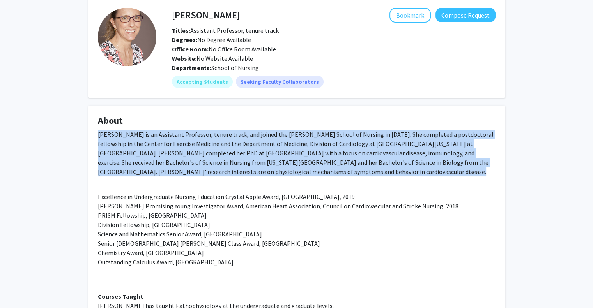 The height and width of the screenshot is (308, 593). Describe the element at coordinates (225, 30) in the screenshot. I see `span: Assistant Professor, tenure track` at that location.